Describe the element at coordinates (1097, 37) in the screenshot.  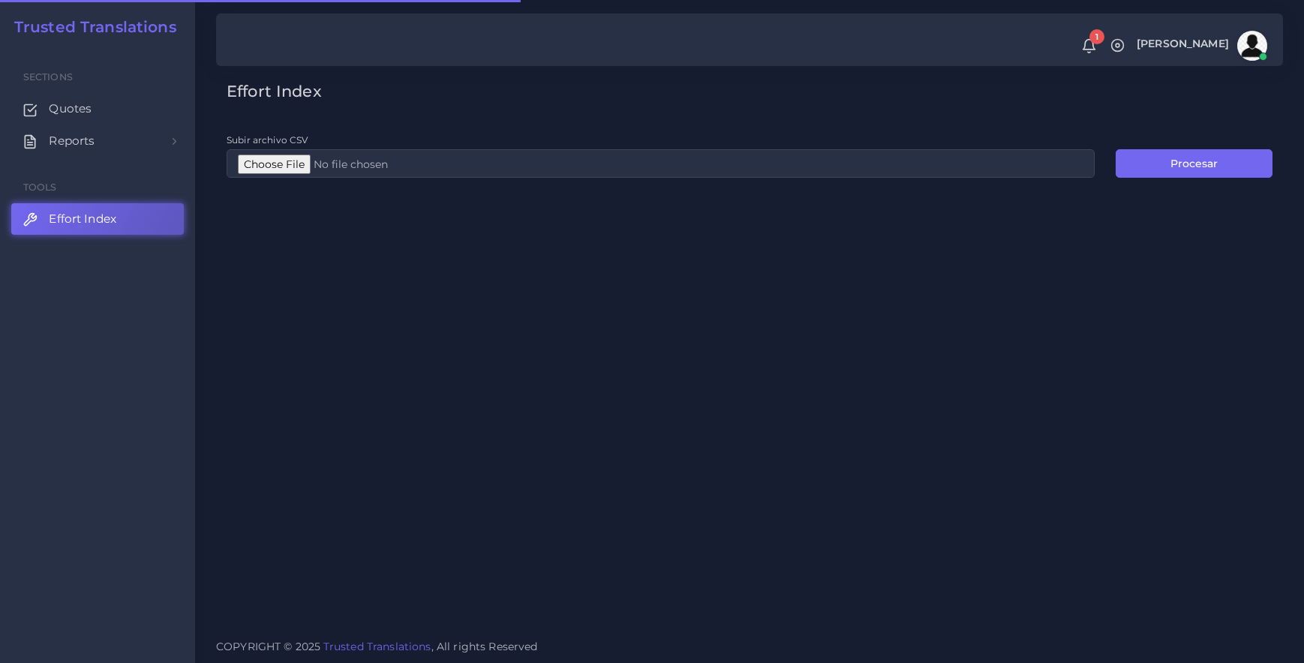
I see `span: 1` at that location.